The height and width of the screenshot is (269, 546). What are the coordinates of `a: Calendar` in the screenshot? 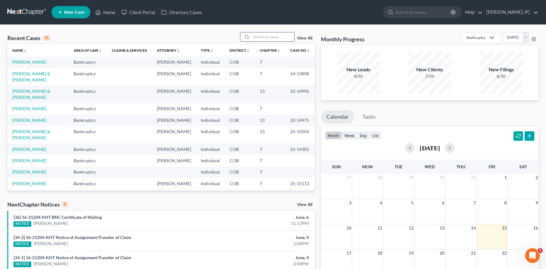 It's located at (337, 117).